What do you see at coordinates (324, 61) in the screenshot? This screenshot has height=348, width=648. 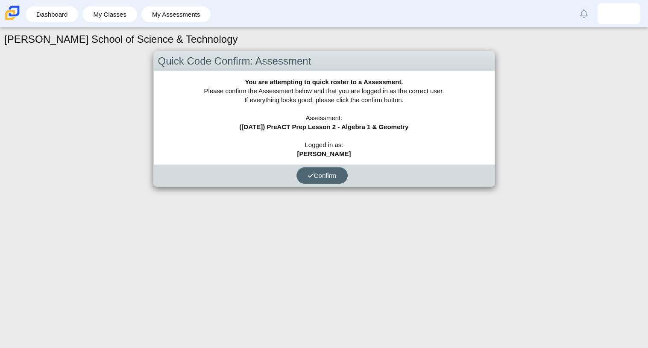 I see `div: Quick Code Confirm: Assessment` at bounding box center [324, 61].